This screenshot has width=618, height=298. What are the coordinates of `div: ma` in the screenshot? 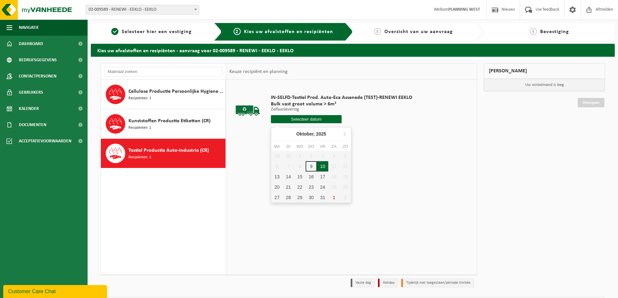 It's located at (277, 147).